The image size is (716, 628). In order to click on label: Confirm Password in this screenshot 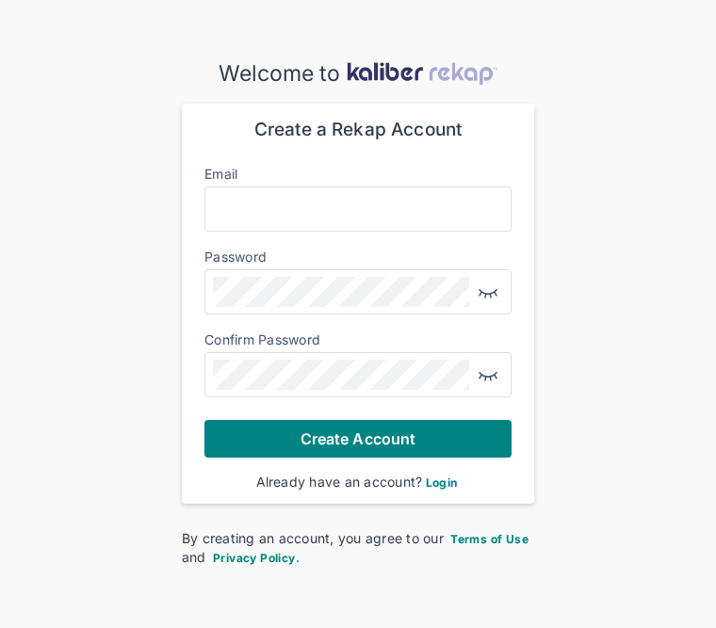, I will do `click(262, 339)`.